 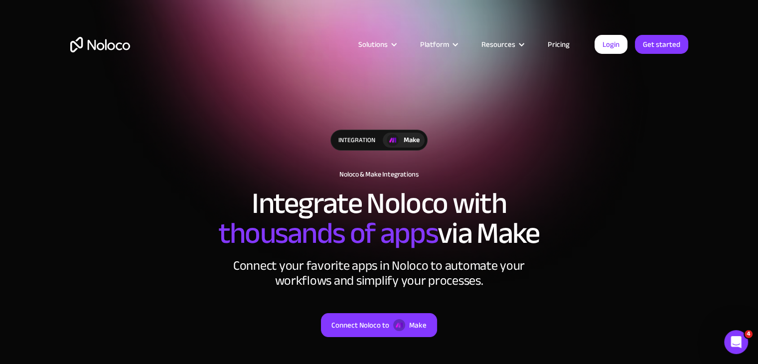 What do you see at coordinates (558, 44) in the screenshot?
I see `a: Pricing` at bounding box center [558, 44].